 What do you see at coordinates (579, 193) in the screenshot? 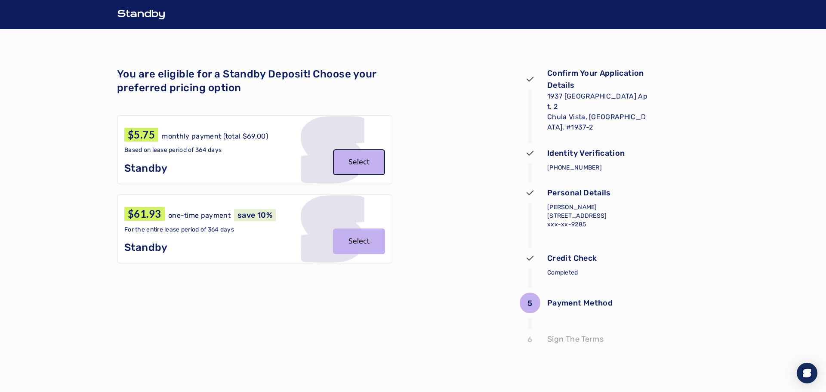
I see `p: Personal Details` at bounding box center [579, 193].